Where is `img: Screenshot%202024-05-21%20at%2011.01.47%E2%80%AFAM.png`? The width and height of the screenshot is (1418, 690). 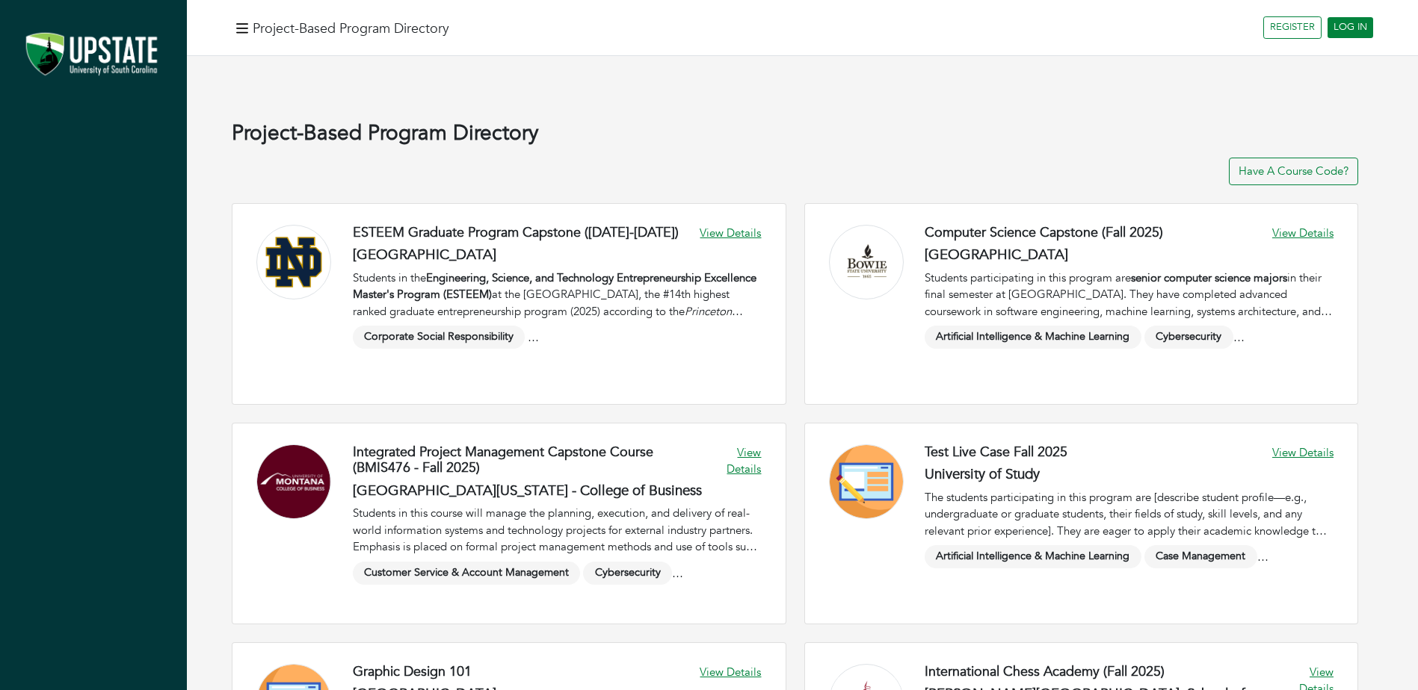 img: Screenshot%202024-05-21%20at%2011.01.47%E2%80%AFAM.png is located at coordinates (93, 55).